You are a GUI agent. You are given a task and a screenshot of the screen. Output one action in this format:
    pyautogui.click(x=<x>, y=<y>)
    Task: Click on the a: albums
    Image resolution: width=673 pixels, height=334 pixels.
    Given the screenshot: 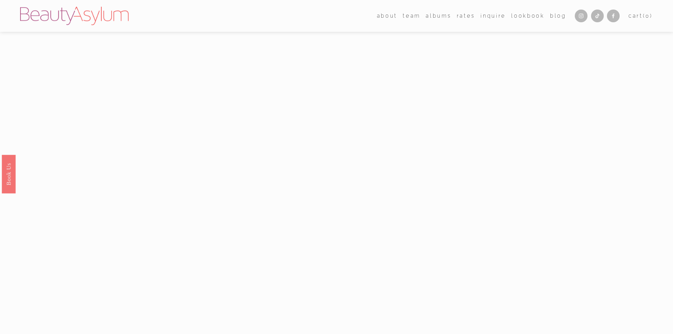 What is the action you would take?
    pyautogui.click(x=438, y=16)
    